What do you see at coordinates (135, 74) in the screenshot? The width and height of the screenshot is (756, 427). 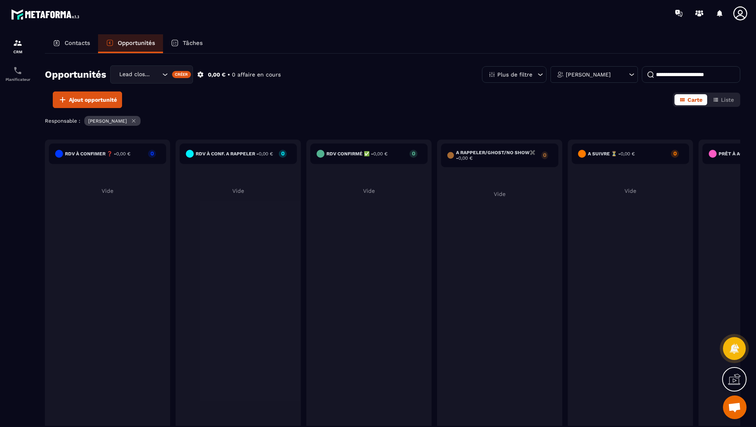 I see `span: Lead closing` at bounding box center [135, 74].